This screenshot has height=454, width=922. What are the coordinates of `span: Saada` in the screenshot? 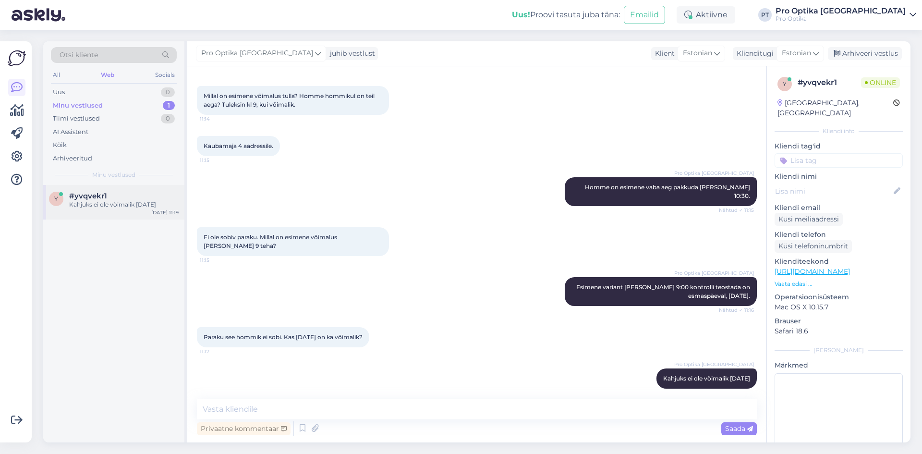 It's located at (739, 429).